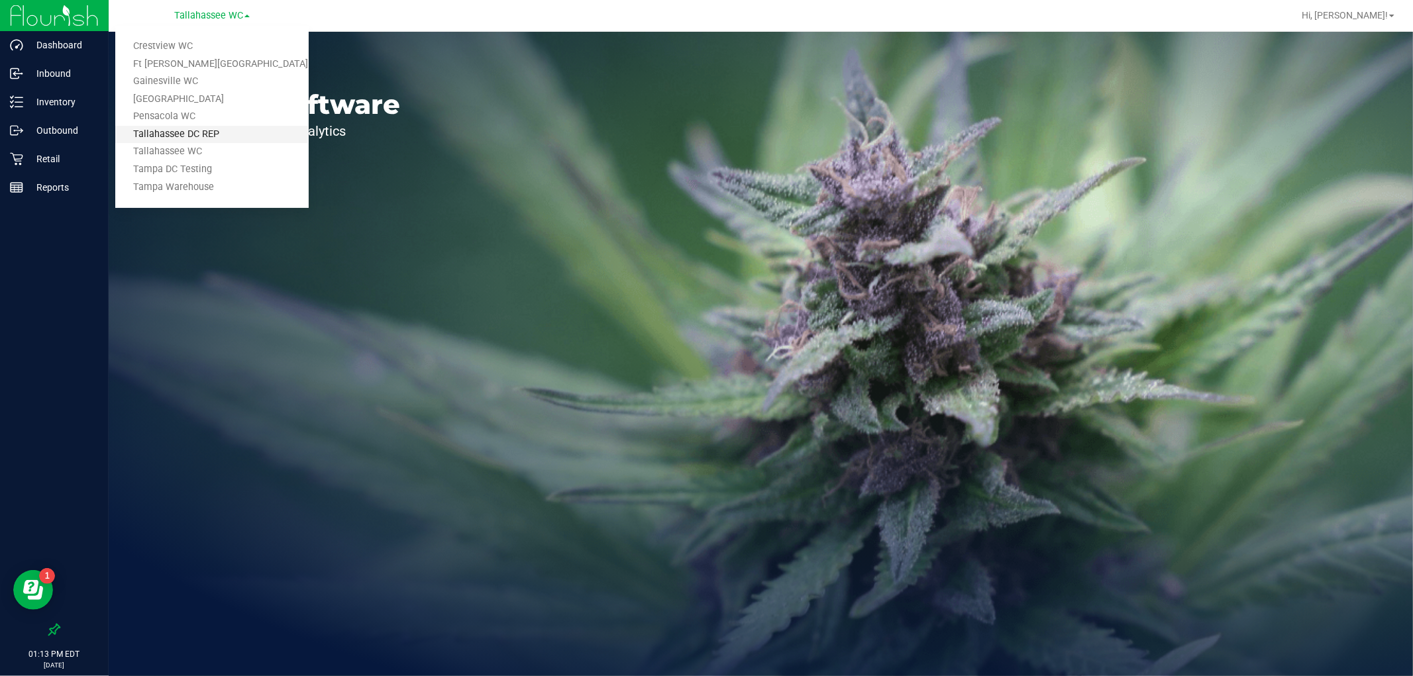  Describe the element at coordinates (212, 187) in the screenshot. I see `a: Tampa Warehouse` at that location.